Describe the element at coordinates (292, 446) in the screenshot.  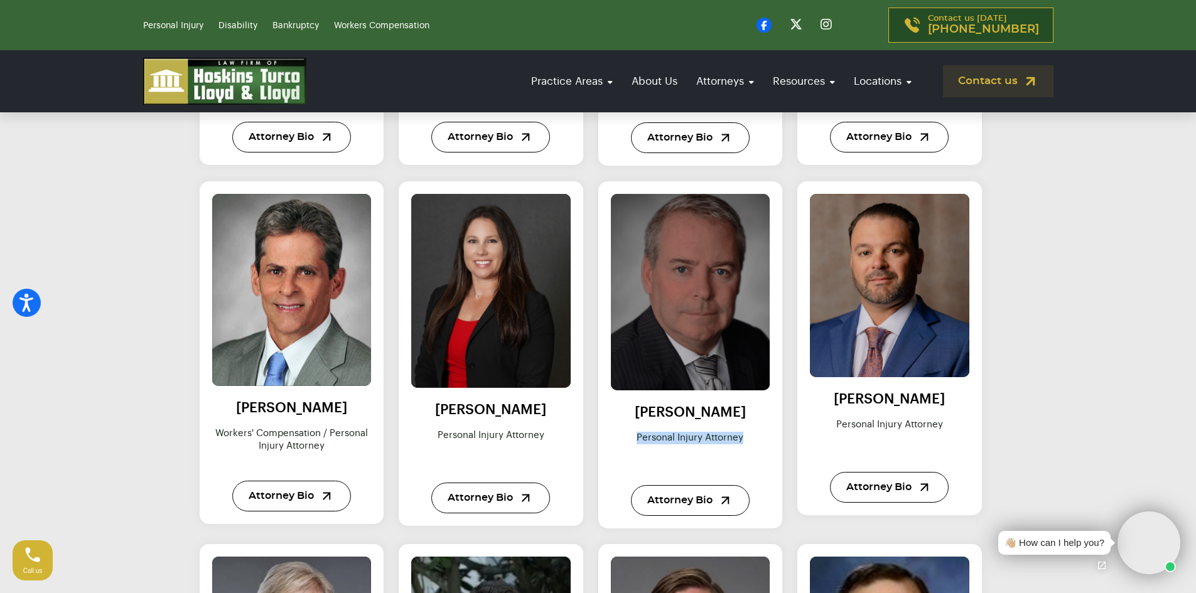
I see `p: Workers' Compensation / Personal Injury Attorney` at that location.